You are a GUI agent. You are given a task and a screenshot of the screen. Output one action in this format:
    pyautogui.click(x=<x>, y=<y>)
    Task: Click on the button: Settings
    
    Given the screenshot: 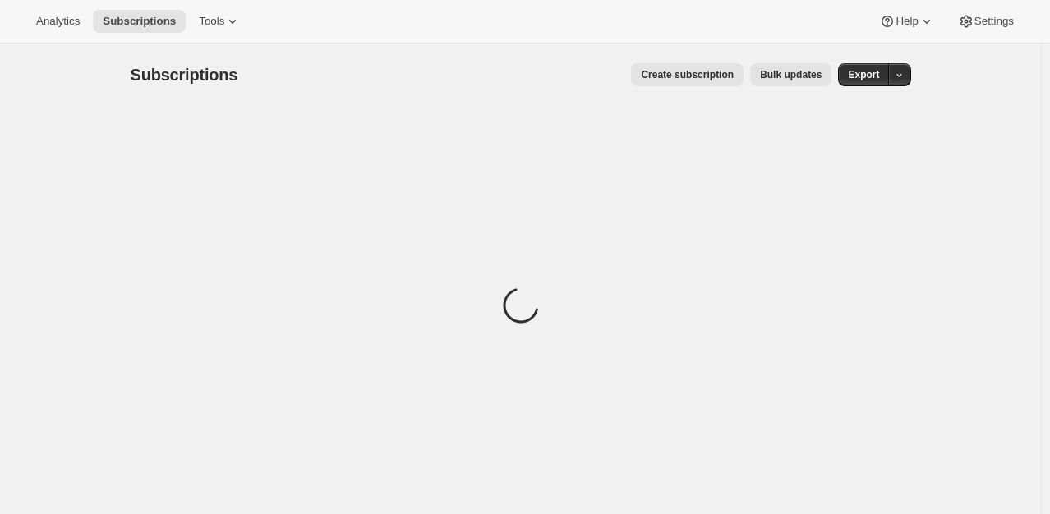 What is the action you would take?
    pyautogui.click(x=986, y=21)
    